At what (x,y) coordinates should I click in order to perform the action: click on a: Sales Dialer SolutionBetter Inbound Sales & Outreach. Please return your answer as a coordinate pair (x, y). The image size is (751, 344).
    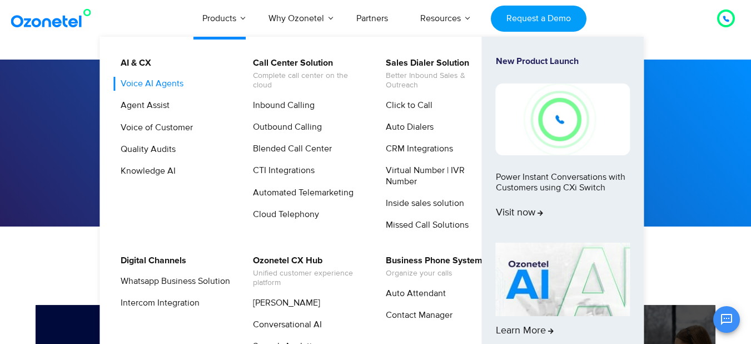
    Looking at the image, I should click on (438, 74).